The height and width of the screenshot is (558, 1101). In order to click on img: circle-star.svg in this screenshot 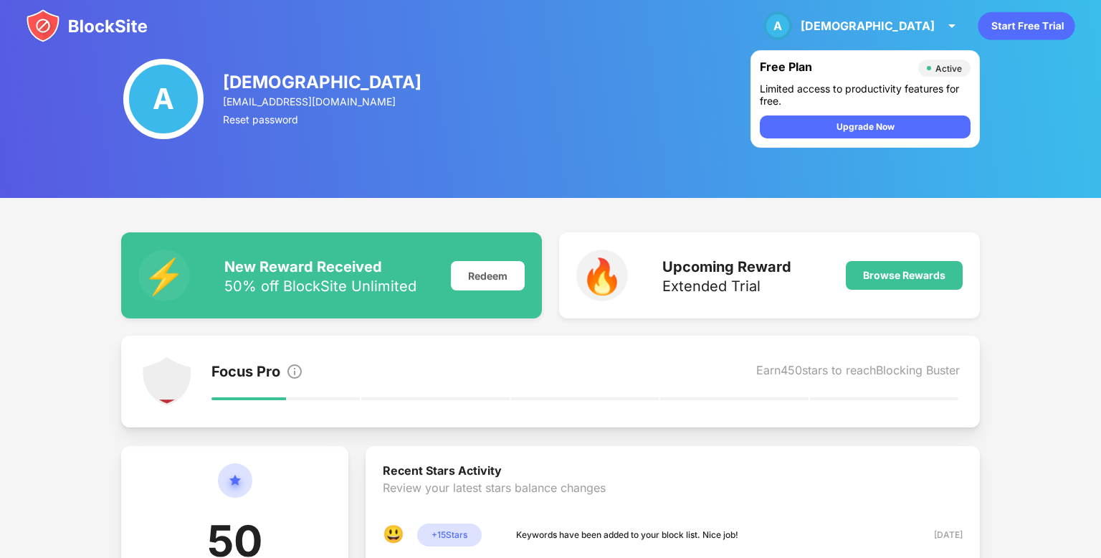, I will do `click(235, 489)`.